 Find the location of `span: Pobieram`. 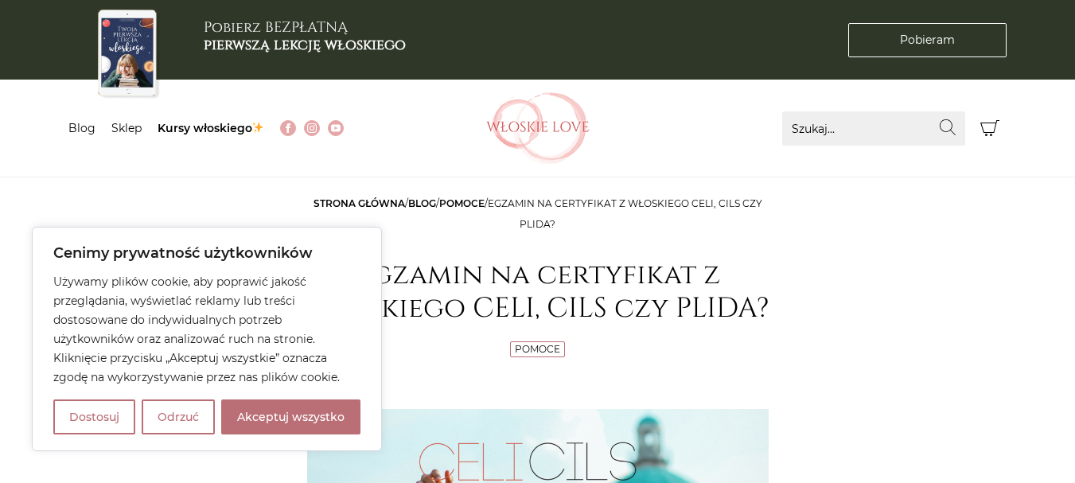

span: Pobieram is located at coordinates (927, 40).